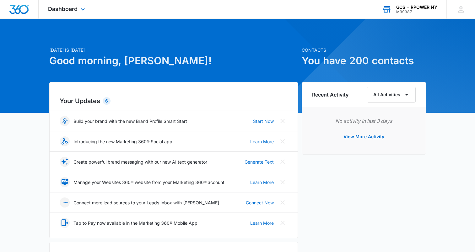 Image resolution: width=475 pixels, height=252 pixels. What do you see at coordinates (416, 12) in the screenshot?
I see `div: account id` at bounding box center [416, 12].